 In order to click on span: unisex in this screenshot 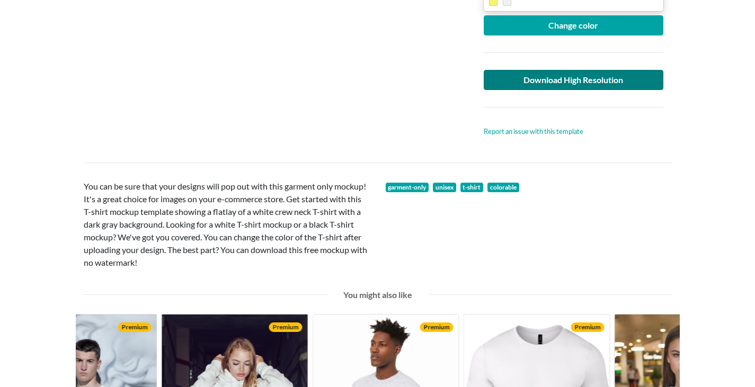, I will do `click(444, 187)`.